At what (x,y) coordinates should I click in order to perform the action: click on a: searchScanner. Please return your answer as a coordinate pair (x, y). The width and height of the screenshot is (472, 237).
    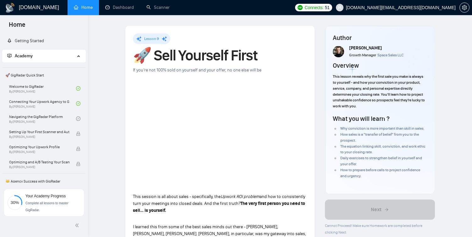
    Looking at the image, I should click on (158, 7).